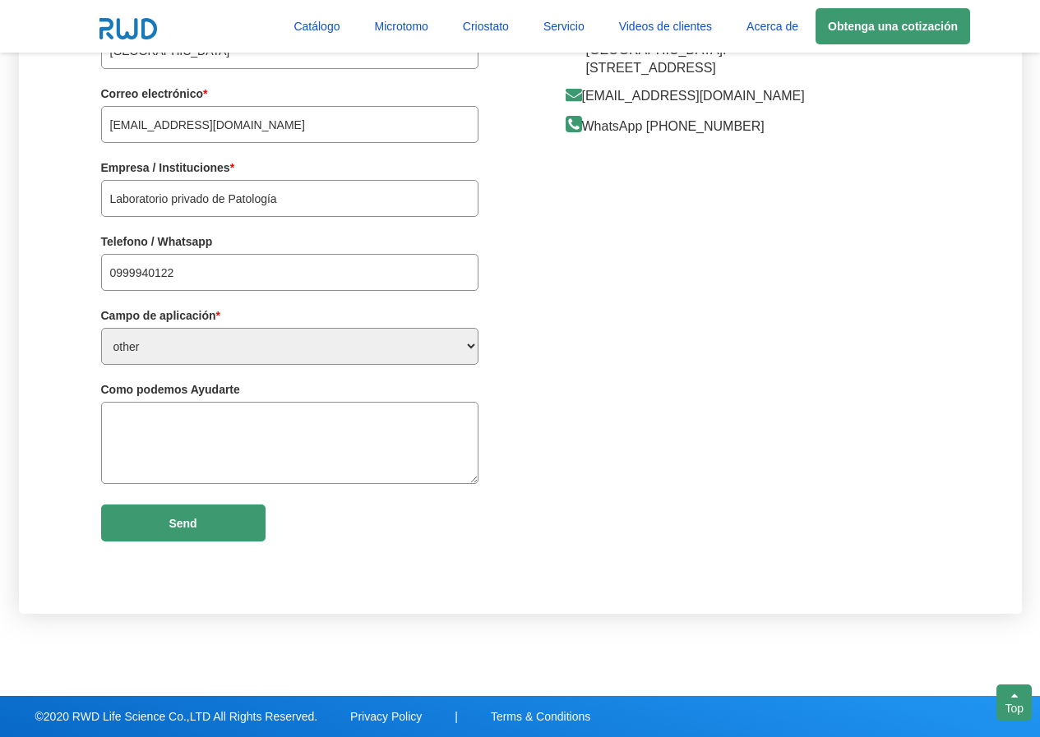 This screenshot has height=737, width=1040. Describe the element at coordinates (540, 717) in the screenshot. I see `a: Terms & Conditions` at that location.